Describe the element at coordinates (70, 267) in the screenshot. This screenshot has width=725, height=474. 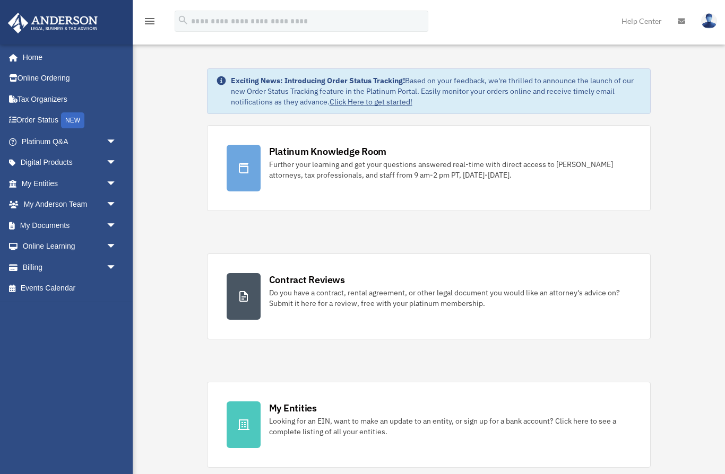
I see `a: Billingarrow_drop_down` at that location.